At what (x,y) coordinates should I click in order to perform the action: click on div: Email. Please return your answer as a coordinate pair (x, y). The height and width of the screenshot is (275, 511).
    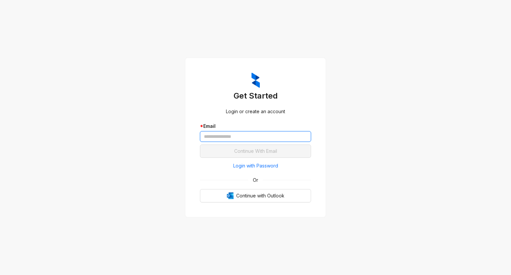
    Looking at the image, I should click on (256, 126).